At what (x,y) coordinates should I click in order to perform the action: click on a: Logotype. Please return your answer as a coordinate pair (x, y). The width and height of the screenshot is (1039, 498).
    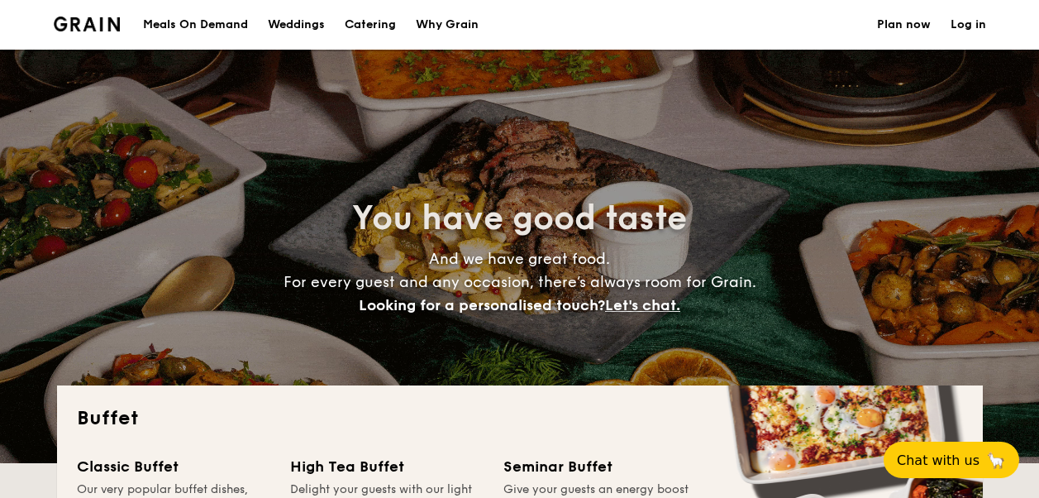
    Looking at the image, I should click on (87, 24).